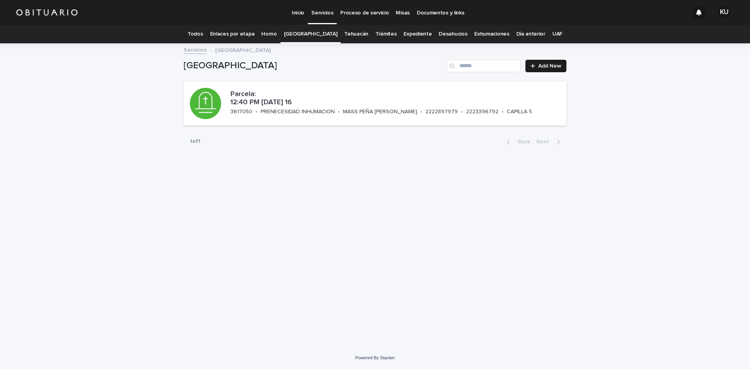 Image resolution: width=750 pixels, height=369 pixels. I want to click on a: Tehuacán, so click(356, 34).